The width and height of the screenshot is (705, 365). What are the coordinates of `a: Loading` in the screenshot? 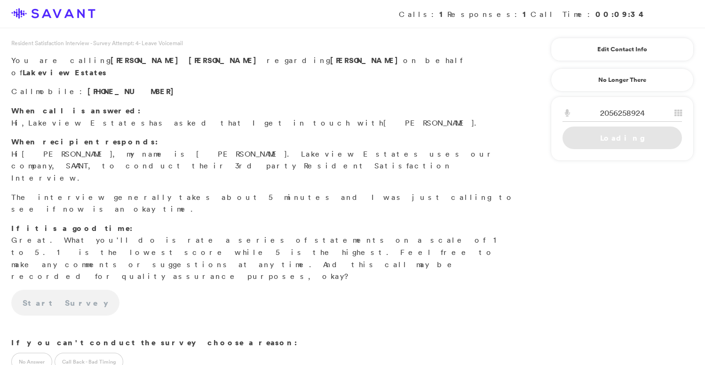 It's located at (623, 138).